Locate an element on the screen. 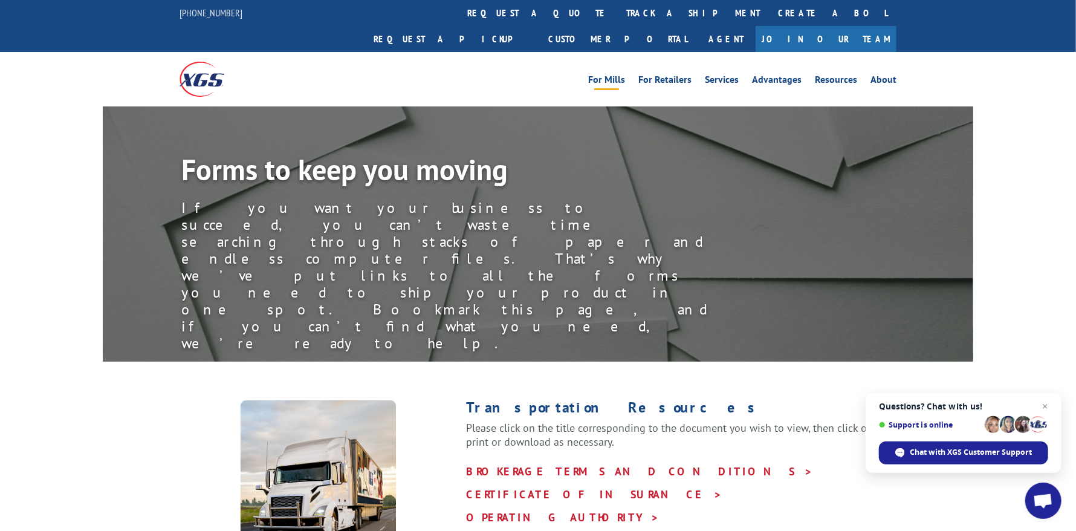 Image resolution: width=1076 pixels, height=531 pixels. a: OPERATING AUTHORITY > is located at coordinates (563, 517).